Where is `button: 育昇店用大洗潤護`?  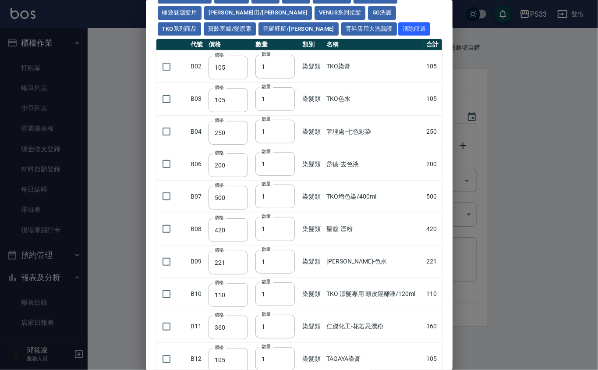 button: 育昇店用大洗潤護 is located at coordinates (369, 29).